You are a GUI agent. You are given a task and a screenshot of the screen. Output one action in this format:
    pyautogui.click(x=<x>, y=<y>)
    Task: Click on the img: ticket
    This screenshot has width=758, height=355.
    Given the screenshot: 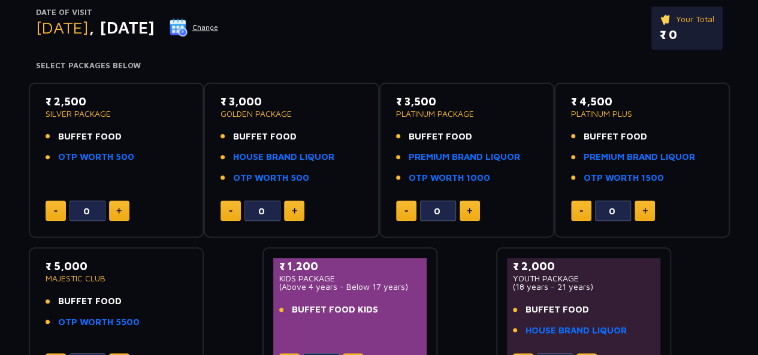 What is the action you would take?
    pyautogui.click(x=666, y=19)
    